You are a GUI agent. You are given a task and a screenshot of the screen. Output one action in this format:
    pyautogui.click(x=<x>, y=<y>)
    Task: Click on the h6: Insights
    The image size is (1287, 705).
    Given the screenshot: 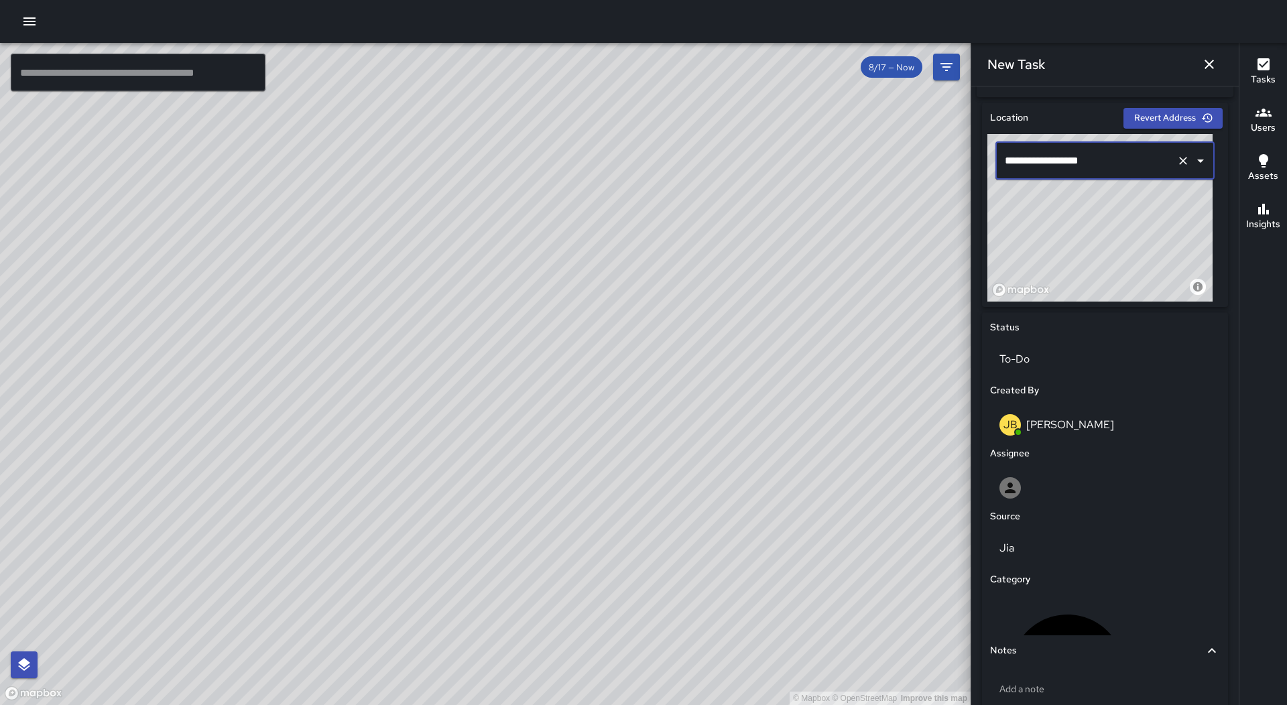 What is the action you would take?
    pyautogui.click(x=1263, y=225)
    